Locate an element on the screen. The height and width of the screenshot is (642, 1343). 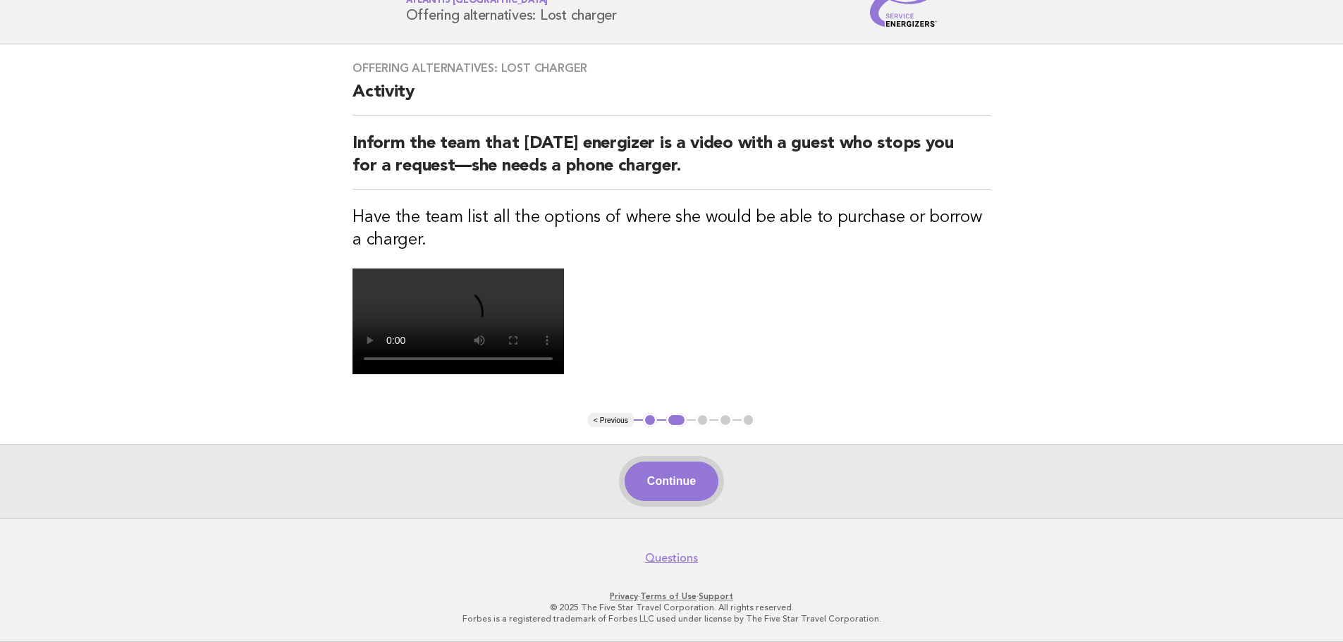
a: Privacy is located at coordinates (624, 596).